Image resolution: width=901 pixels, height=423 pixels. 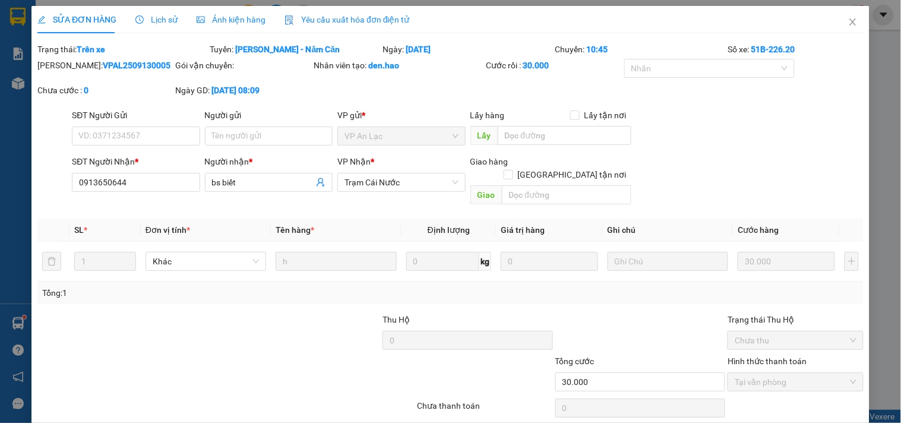 I want to click on span: Trạm Cái Nước, so click(x=401, y=182).